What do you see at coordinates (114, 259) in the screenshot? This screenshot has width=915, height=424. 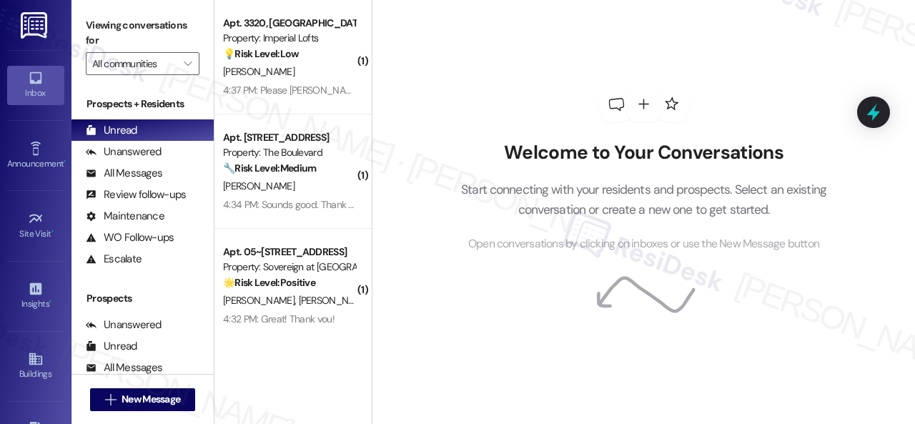 I see `div: Escalate` at bounding box center [114, 259].